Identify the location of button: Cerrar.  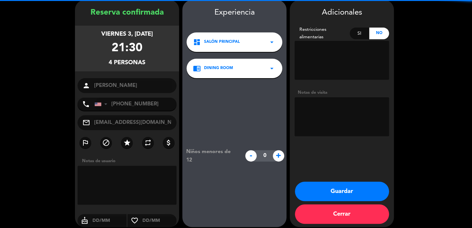
(342, 214).